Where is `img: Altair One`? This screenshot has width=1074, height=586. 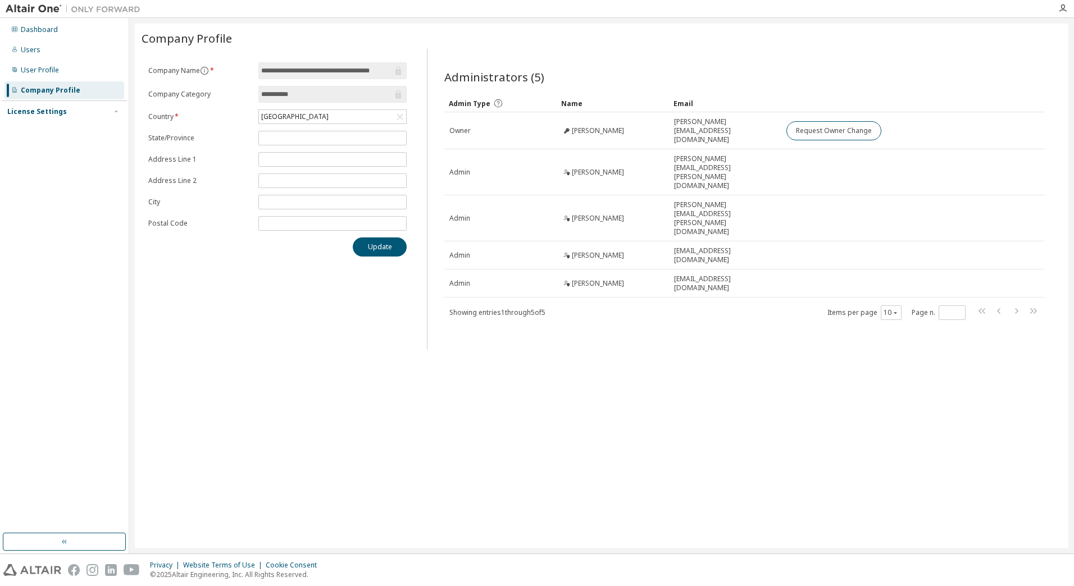 img: Altair One is located at coordinates (76, 9).